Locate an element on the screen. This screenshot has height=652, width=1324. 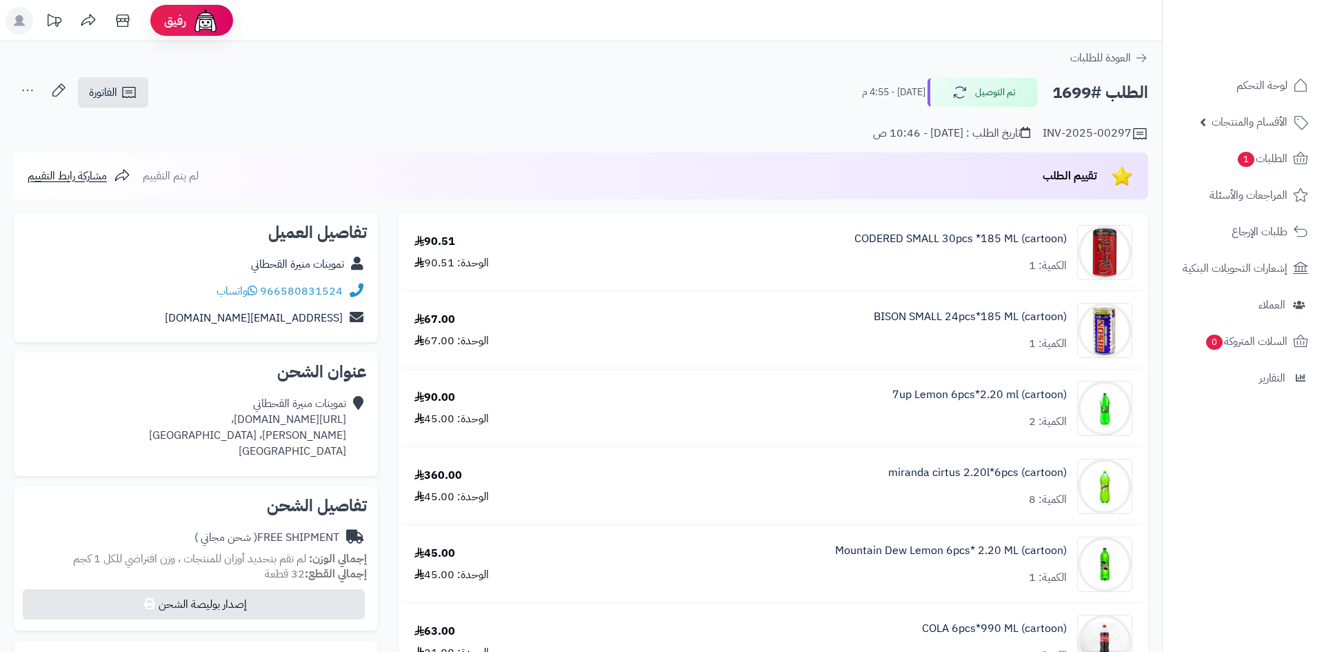
div: FREE SHIPMENT is located at coordinates (267, 537).